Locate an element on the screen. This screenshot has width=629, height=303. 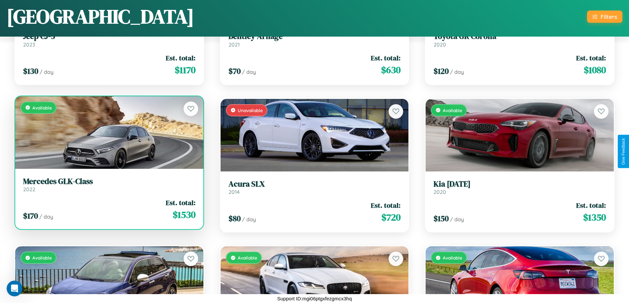
span: $ 120 is located at coordinates (441, 71).